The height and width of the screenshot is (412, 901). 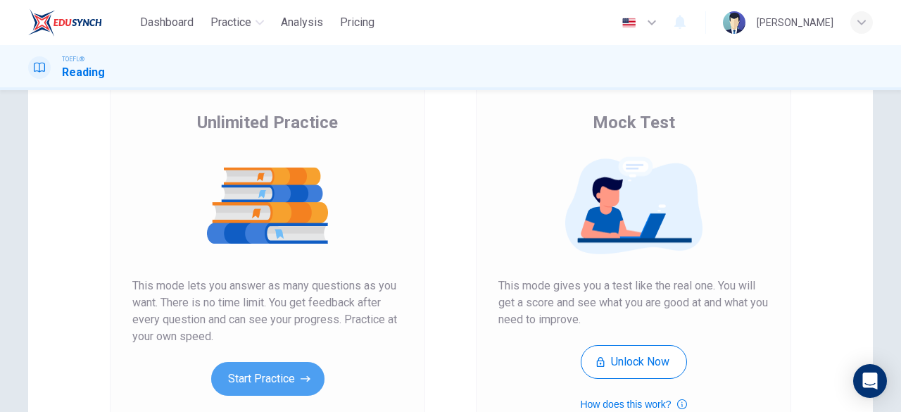 What do you see at coordinates (633, 362) in the screenshot?
I see `button: Unlock Now` at bounding box center [633, 362].